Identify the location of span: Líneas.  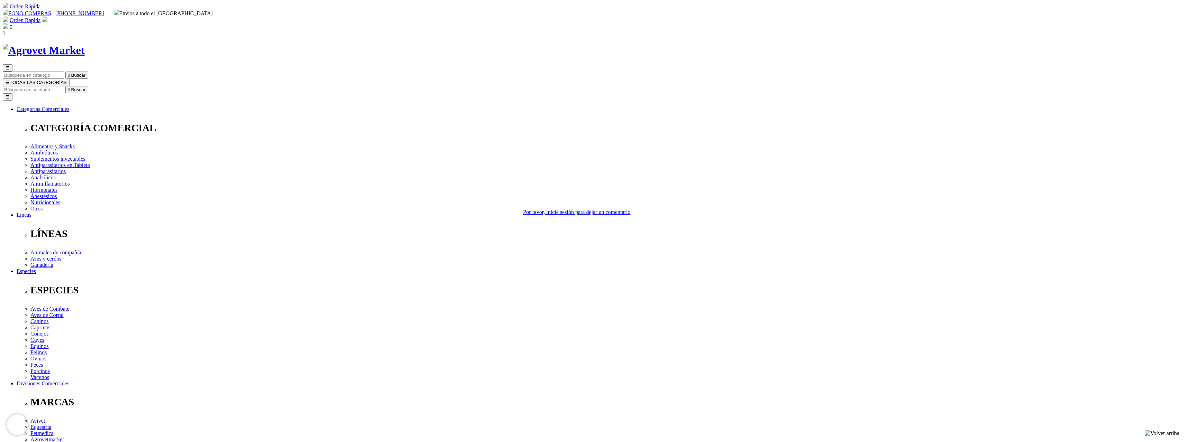
(24, 215).